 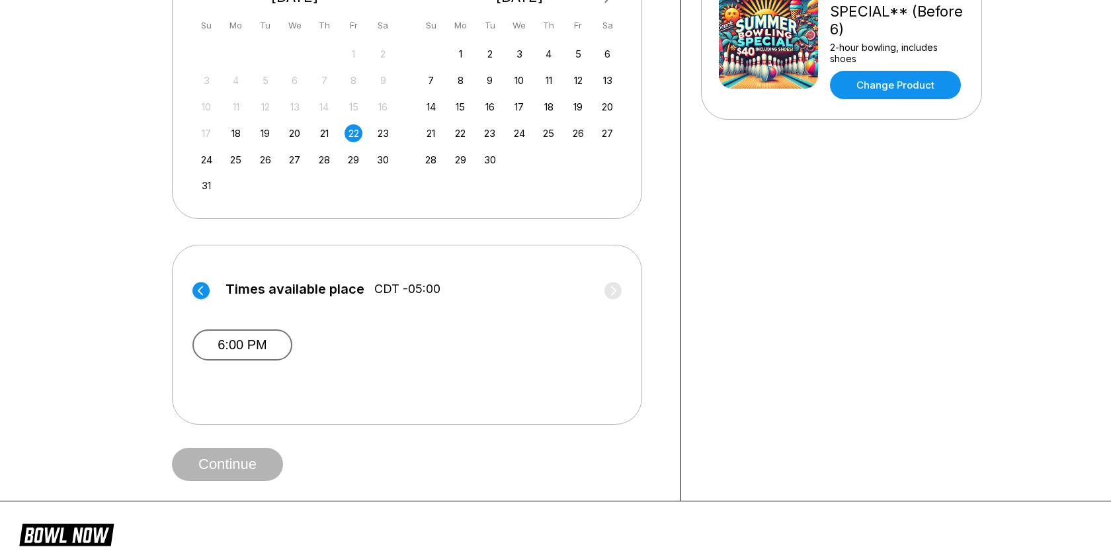 What do you see at coordinates (489, 54) in the screenshot?
I see `div: Choose Tuesday, September 2nd, 2025` at bounding box center [489, 54].